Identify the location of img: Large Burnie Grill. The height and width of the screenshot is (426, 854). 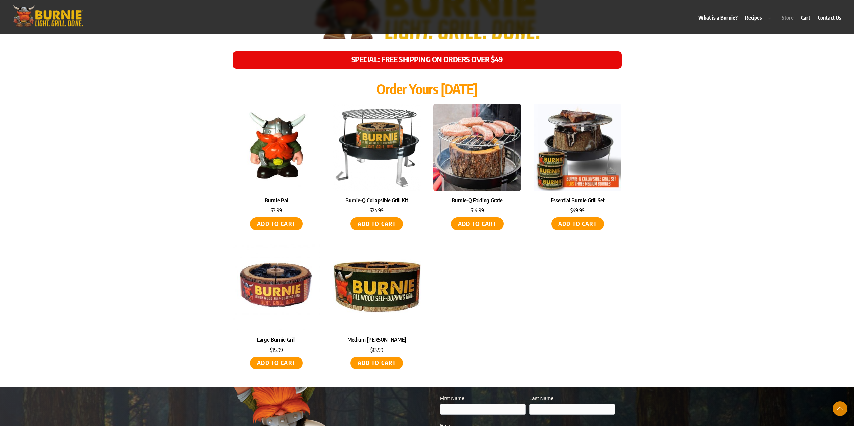
(277, 287).